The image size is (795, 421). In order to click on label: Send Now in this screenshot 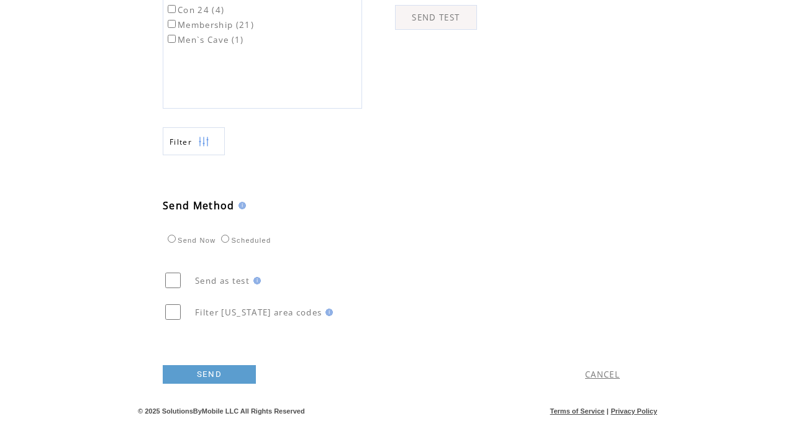, I will do `click(190, 240)`.